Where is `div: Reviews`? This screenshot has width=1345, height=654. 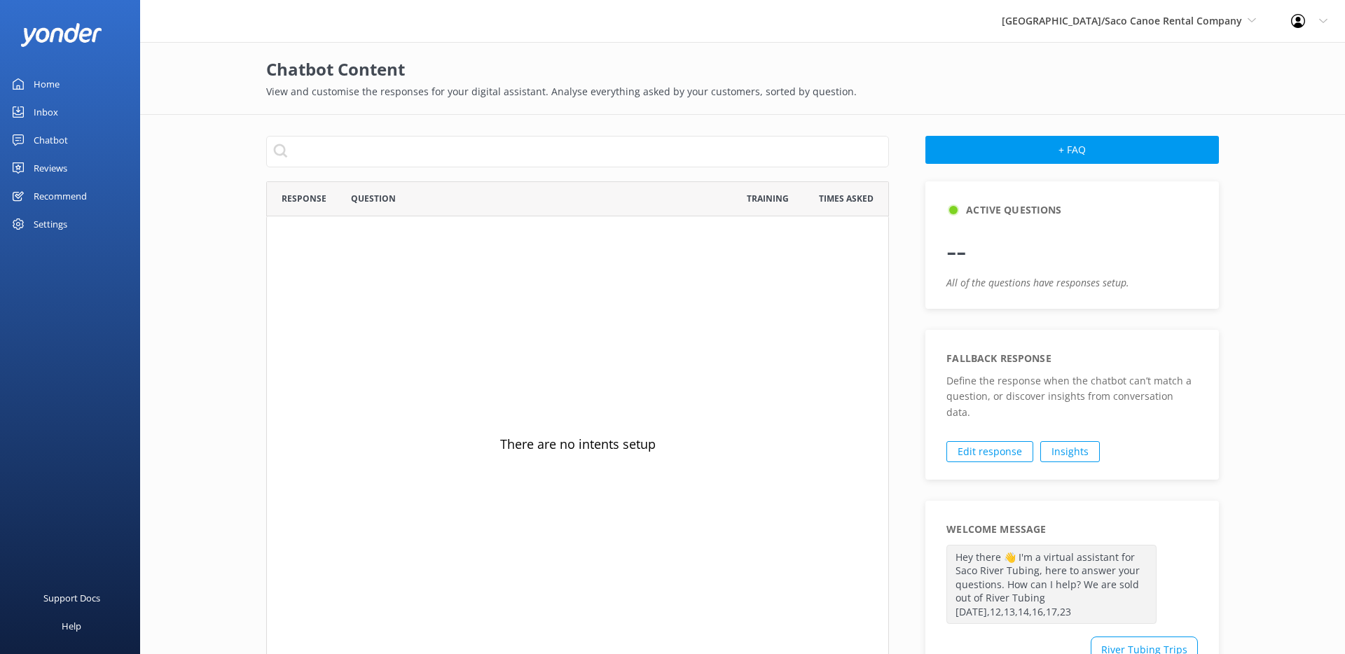
div: Reviews is located at coordinates (50, 168).